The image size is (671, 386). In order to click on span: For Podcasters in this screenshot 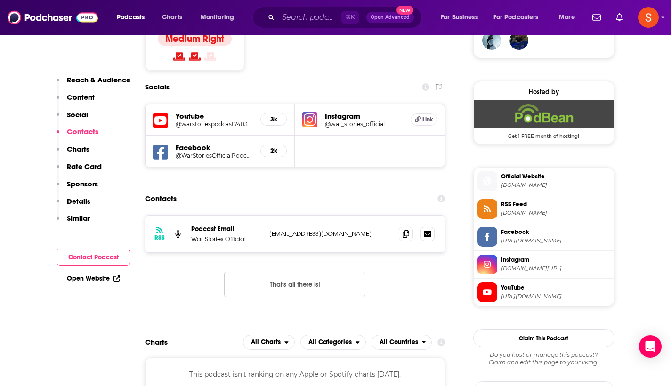, I will do `click(516, 17)`.